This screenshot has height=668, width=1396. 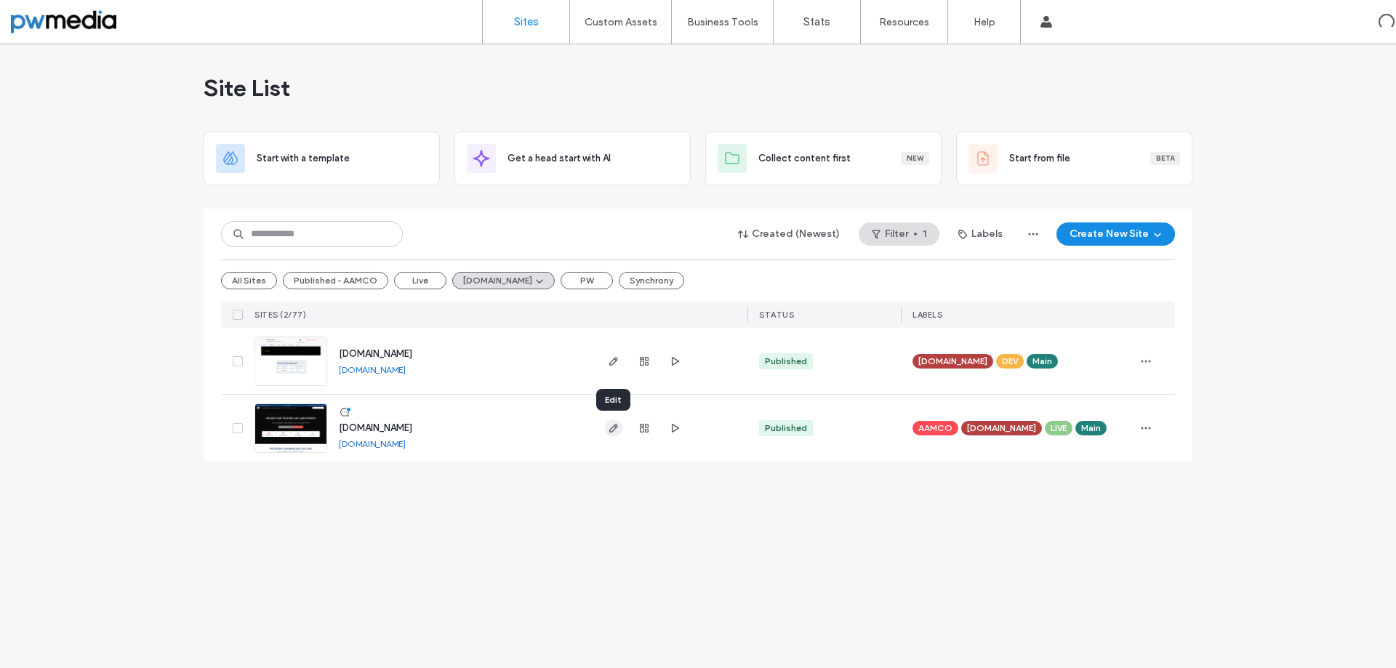 What do you see at coordinates (904, 22) in the screenshot?
I see `label: Resources` at bounding box center [904, 22].